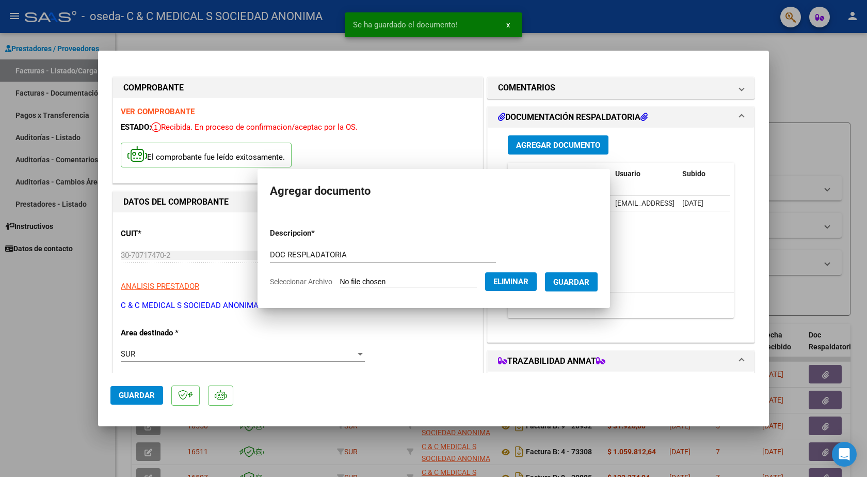  I want to click on span: Subido, so click(694, 173).